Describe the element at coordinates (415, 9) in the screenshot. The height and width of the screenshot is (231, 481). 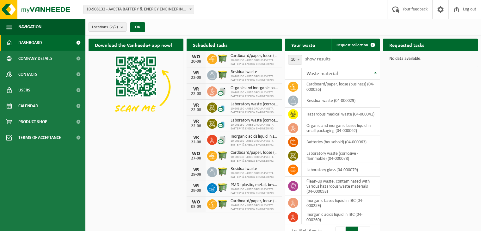
I see `font: Your feedback` at that location.